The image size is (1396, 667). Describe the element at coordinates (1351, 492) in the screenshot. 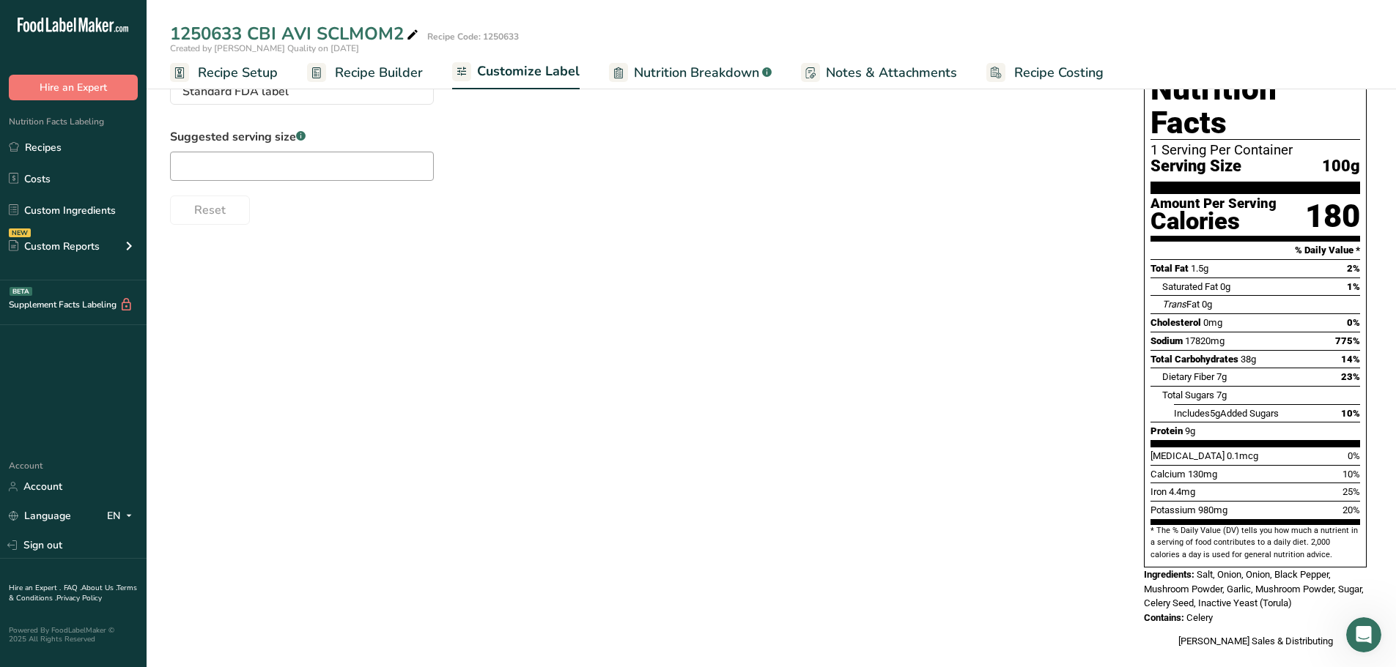

I see `span: 25%` at that location.